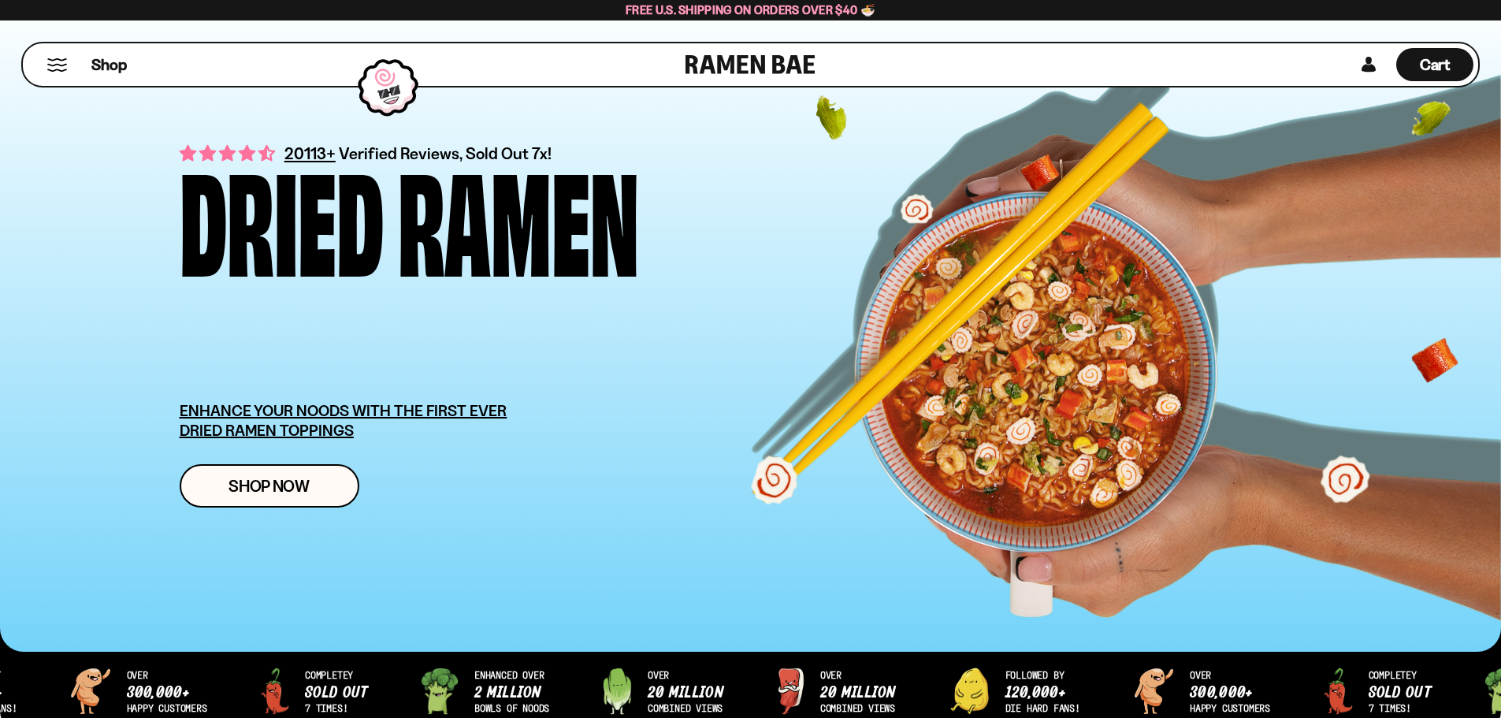 Image resolution: width=1501 pixels, height=718 pixels. What do you see at coordinates (109, 65) in the screenshot?
I see `a: Shop` at bounding box center [109, 65].